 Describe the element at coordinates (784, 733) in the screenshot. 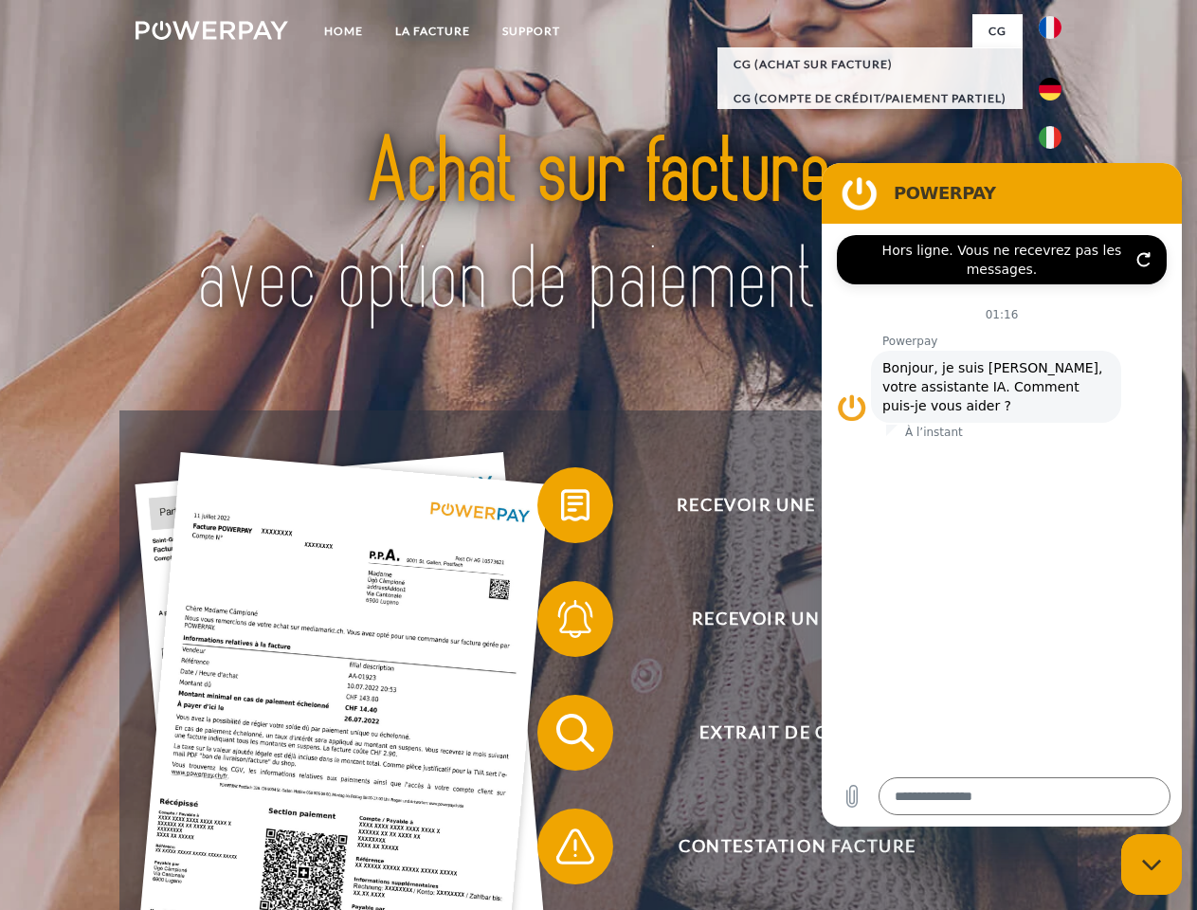

I see `a: Extrait de compte` at that location.